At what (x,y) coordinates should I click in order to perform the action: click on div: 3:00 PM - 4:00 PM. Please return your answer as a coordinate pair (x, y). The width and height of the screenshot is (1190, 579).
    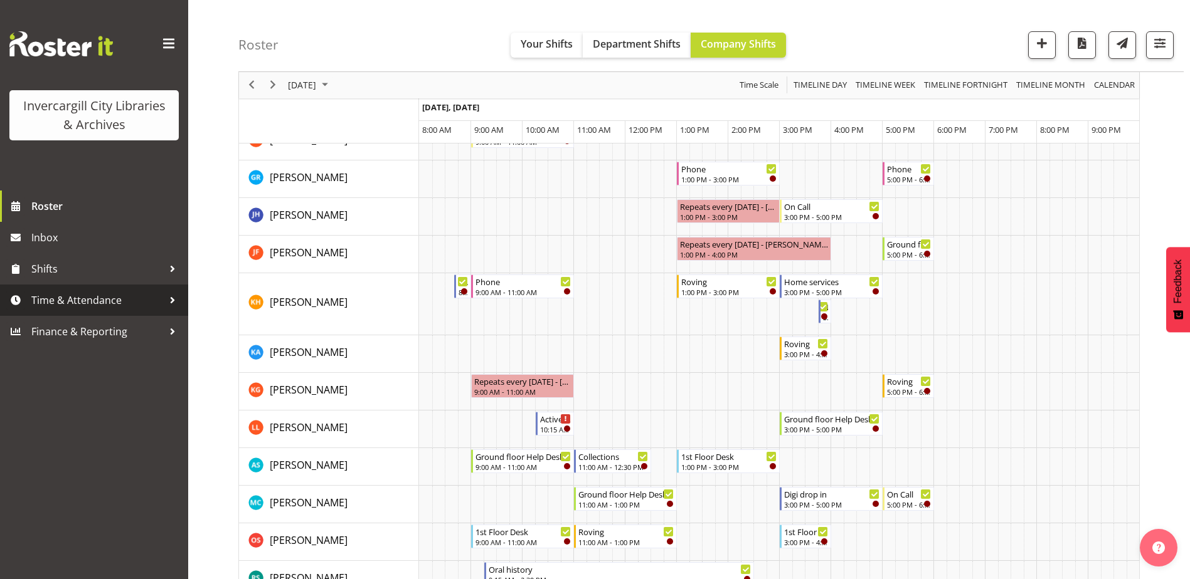
    Looking at the image, I should click on (806, 354).